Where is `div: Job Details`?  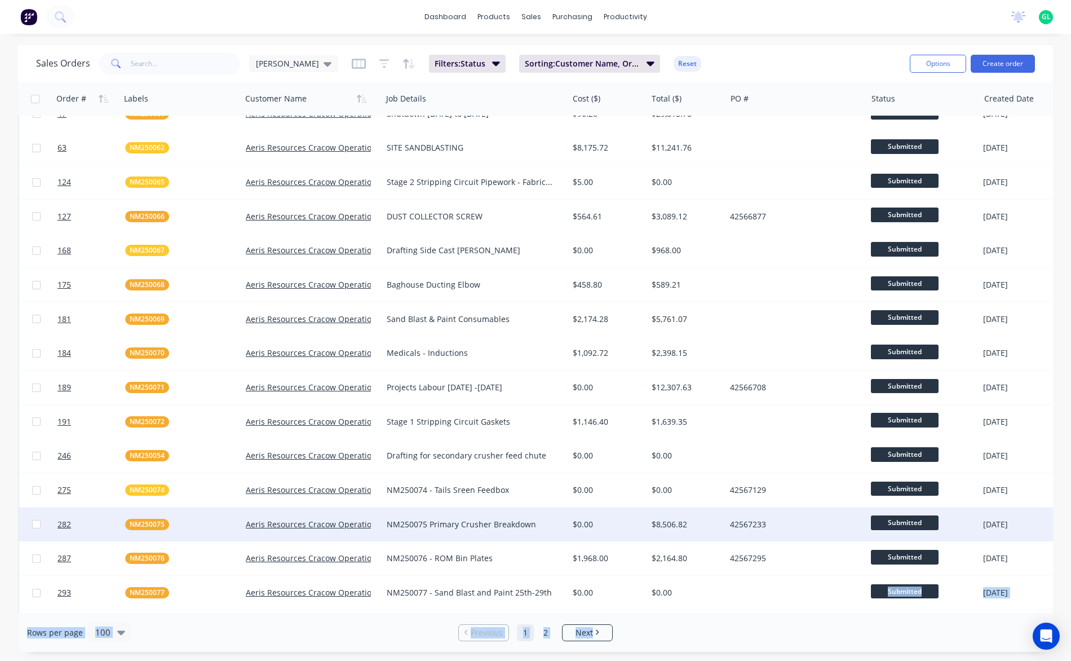 div: Job Details is located at coordinates (406, 99).